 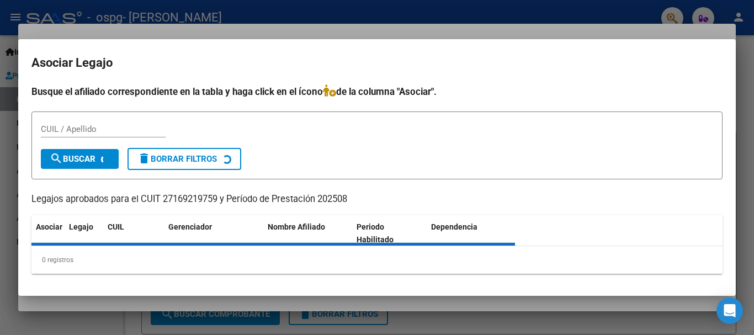 I want to click on datatable-header-cell: Gerenciador, so click(x=214, y=234).